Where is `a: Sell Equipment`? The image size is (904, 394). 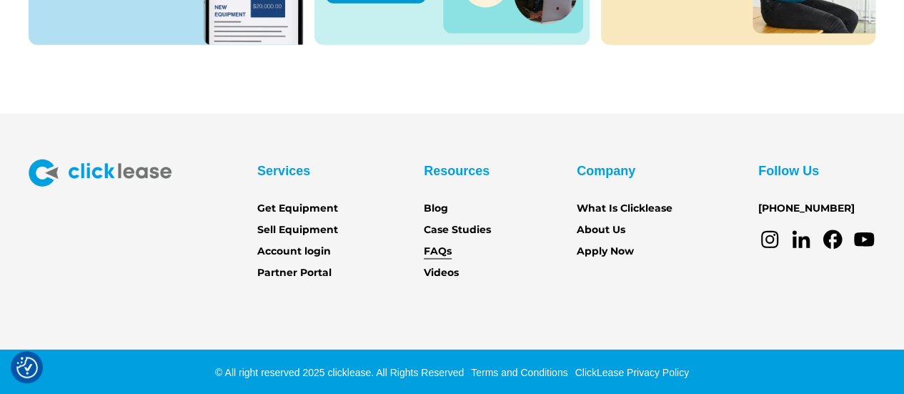 a: Sell Equipment is located at coordinates (297, 230).